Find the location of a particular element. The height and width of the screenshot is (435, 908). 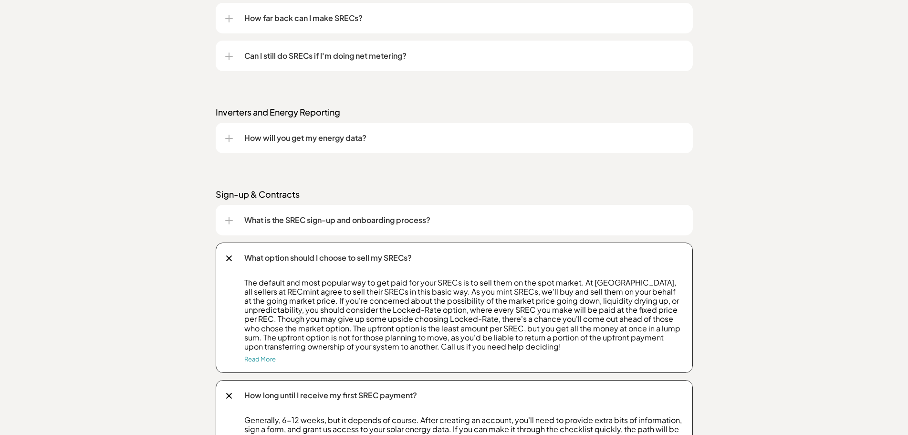

p: Can I still do SRECs if I'm doing net metering? is located at coordinates (464, 56).